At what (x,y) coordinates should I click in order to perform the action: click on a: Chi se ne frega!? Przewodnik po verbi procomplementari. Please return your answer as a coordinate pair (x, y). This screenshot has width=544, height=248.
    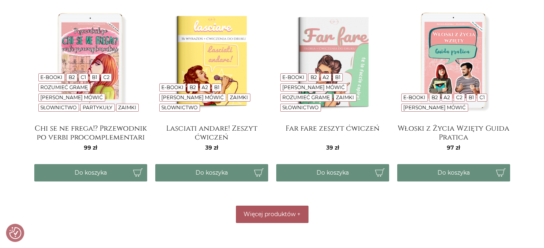
    Looking at the image, I should click on (91, 132).